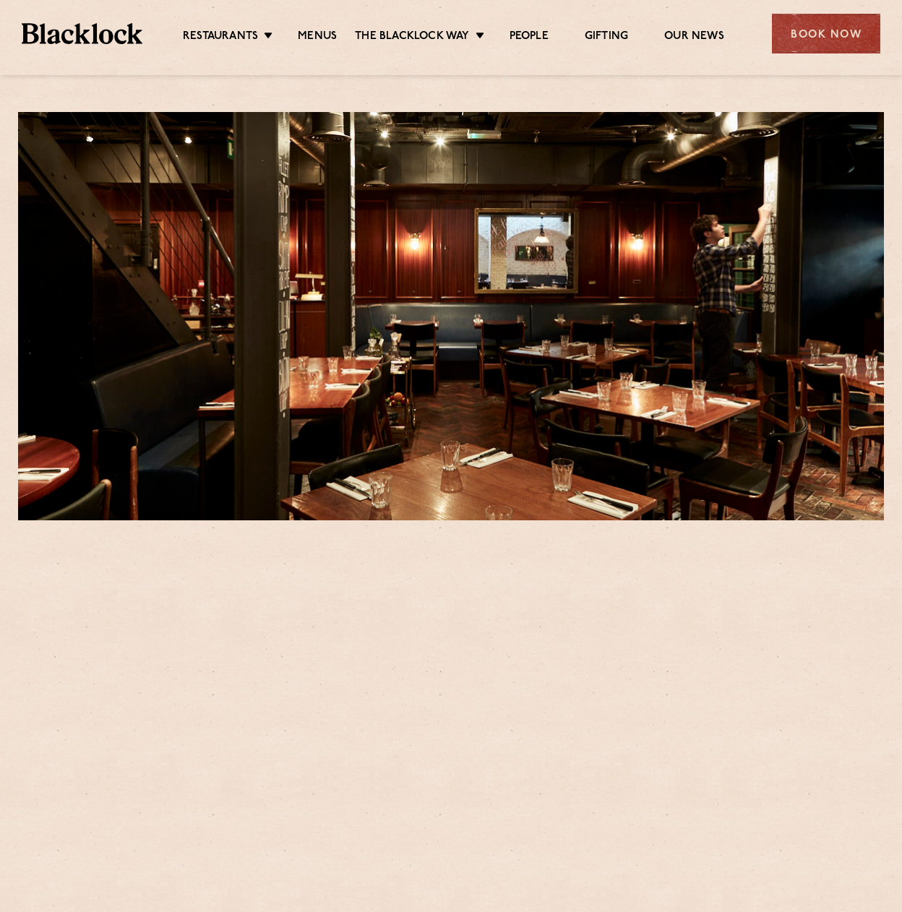 This screenshot has width=902, height=912. I want to click on a: Menus, so click(317, 38).